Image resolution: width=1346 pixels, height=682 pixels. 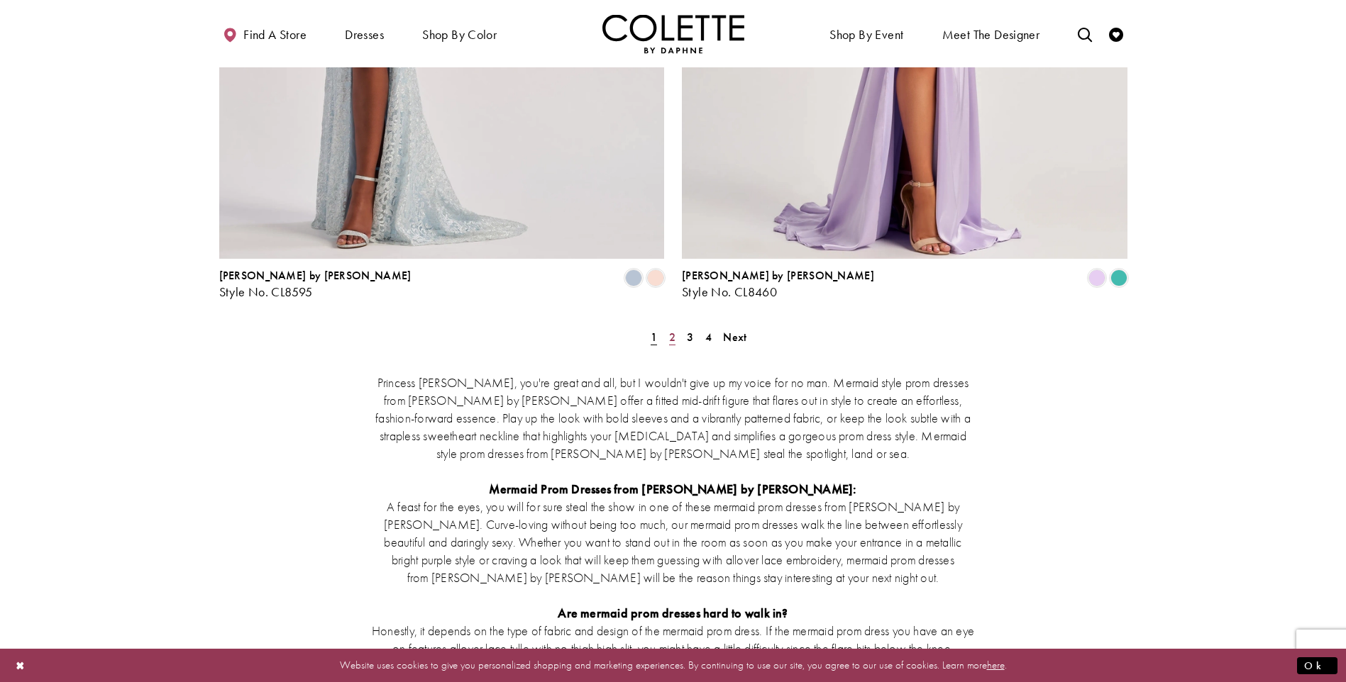 I want to click on span: 1, so click(x=653, y=337).